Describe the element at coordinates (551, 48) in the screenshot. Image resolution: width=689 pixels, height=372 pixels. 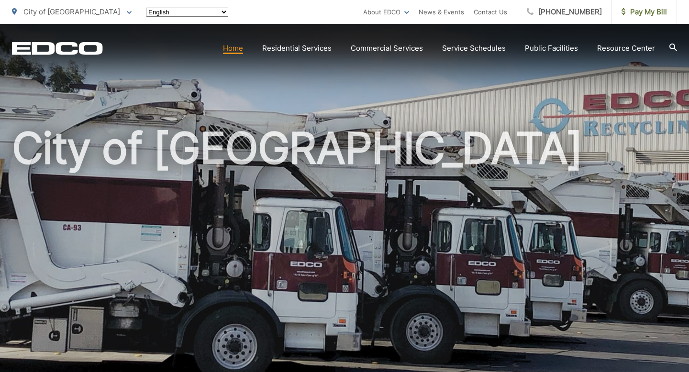
I see `a: Public Facilities` at that location.